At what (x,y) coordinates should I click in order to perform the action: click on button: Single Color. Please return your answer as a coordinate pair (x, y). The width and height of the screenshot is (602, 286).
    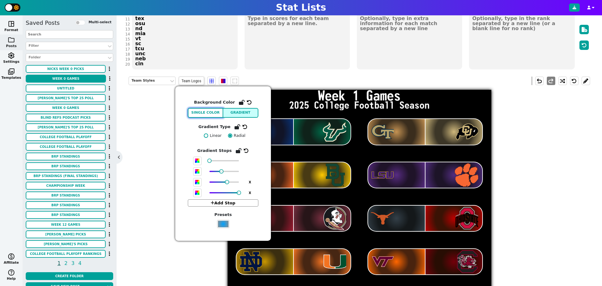
    Looking at the image, I should click on (205, 113).